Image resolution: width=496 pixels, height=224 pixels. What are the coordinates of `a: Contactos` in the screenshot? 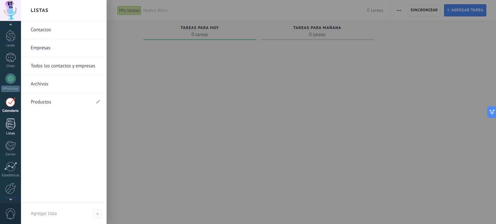 It's located at (65, 30).